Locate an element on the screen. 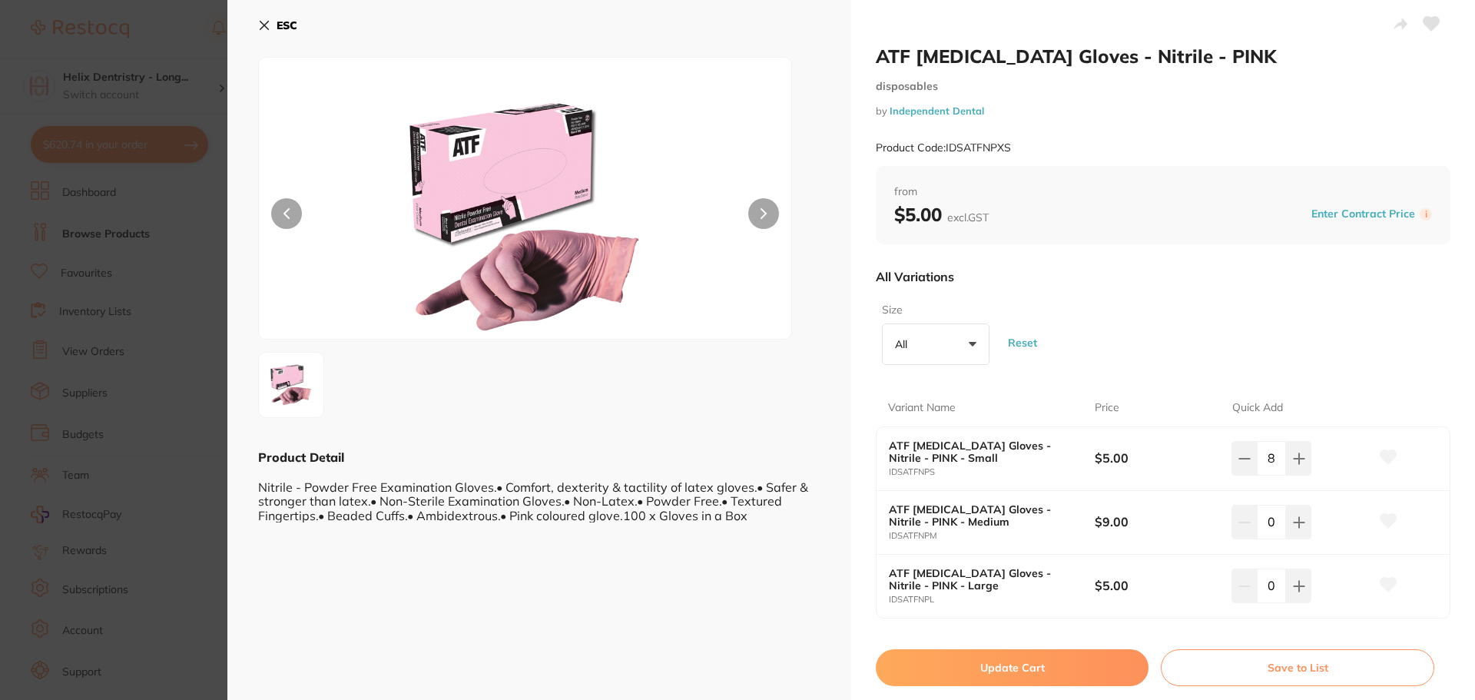 This screenshot has height=700, width=1475. button: Enter Contract Price is located at coordinates (1363, 214).